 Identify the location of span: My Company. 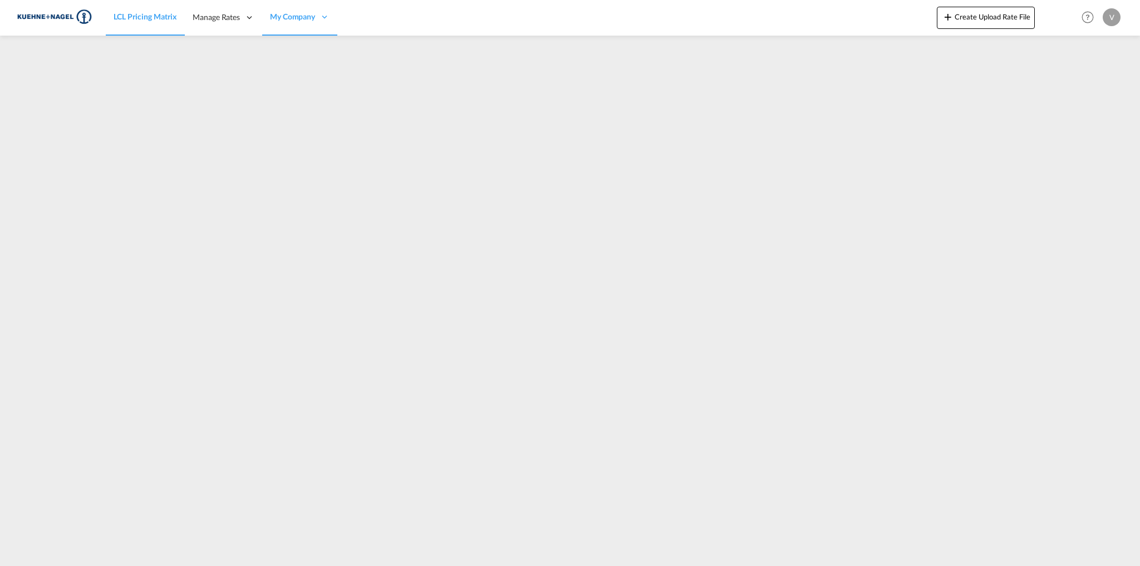
(292, 17).